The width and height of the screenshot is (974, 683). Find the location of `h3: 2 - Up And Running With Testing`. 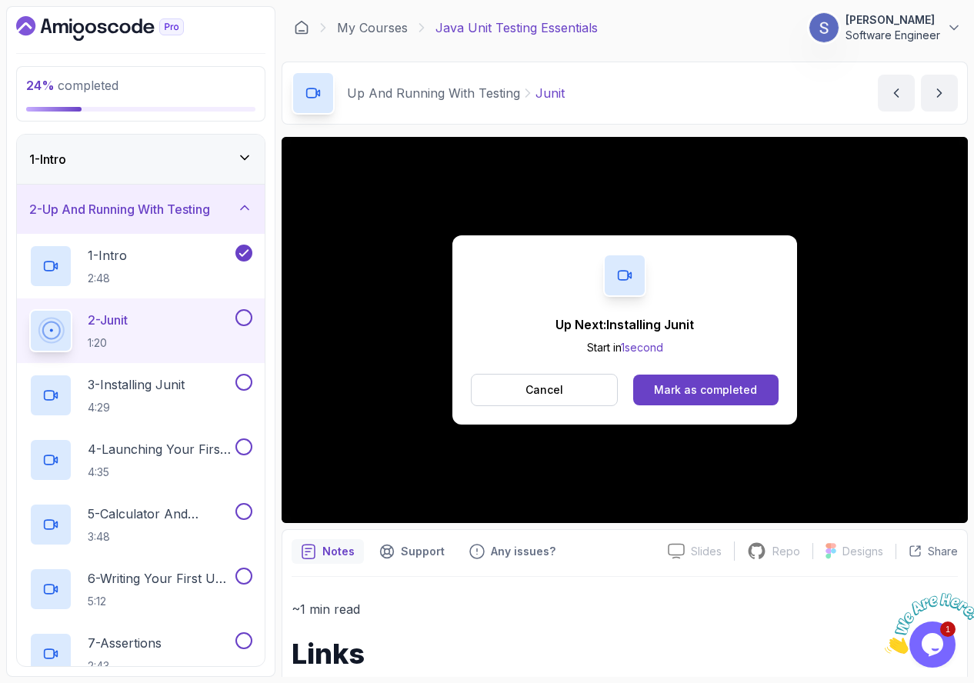

h3: 2 - Up And Running With Testing is located at coordinates (119, 209).